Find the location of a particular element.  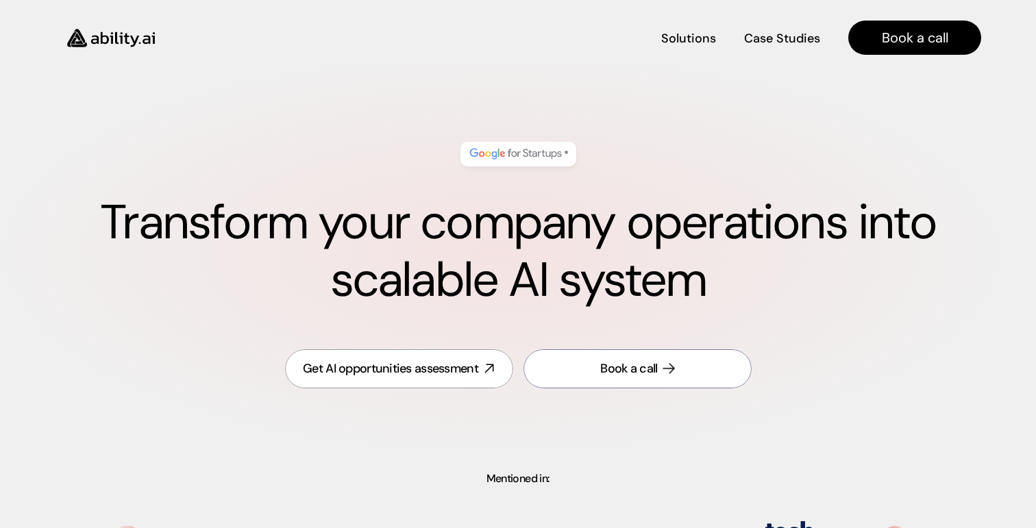

h4: Book a call is located at coordinates (915, 38).